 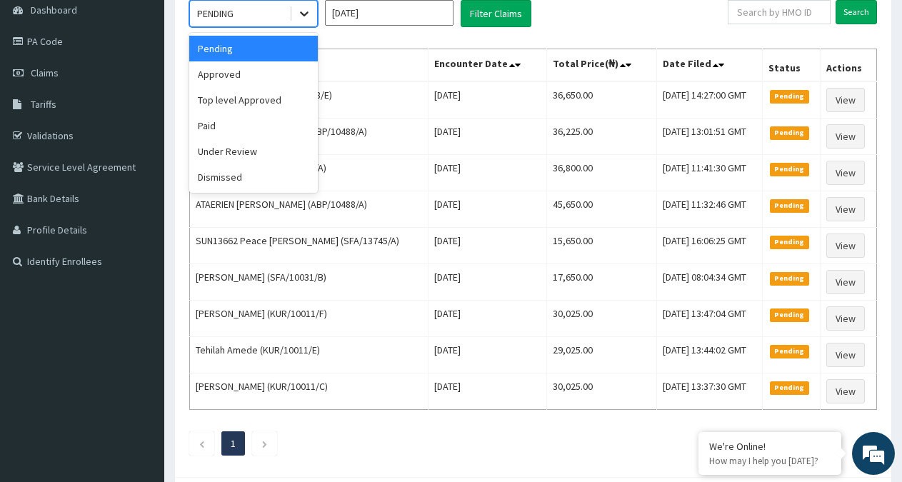 I want to click on td: 36,800.00, so click(x=602, y=173).